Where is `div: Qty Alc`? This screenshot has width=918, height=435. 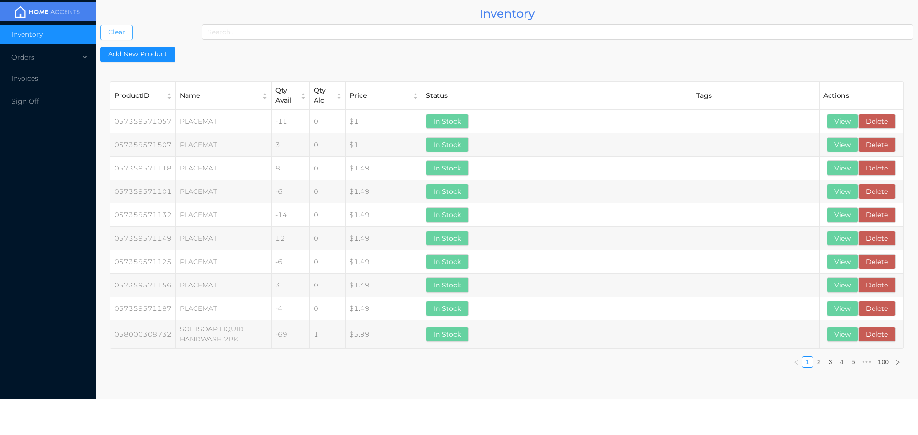
div: Qty Alc is located at coordinates (322, 96).